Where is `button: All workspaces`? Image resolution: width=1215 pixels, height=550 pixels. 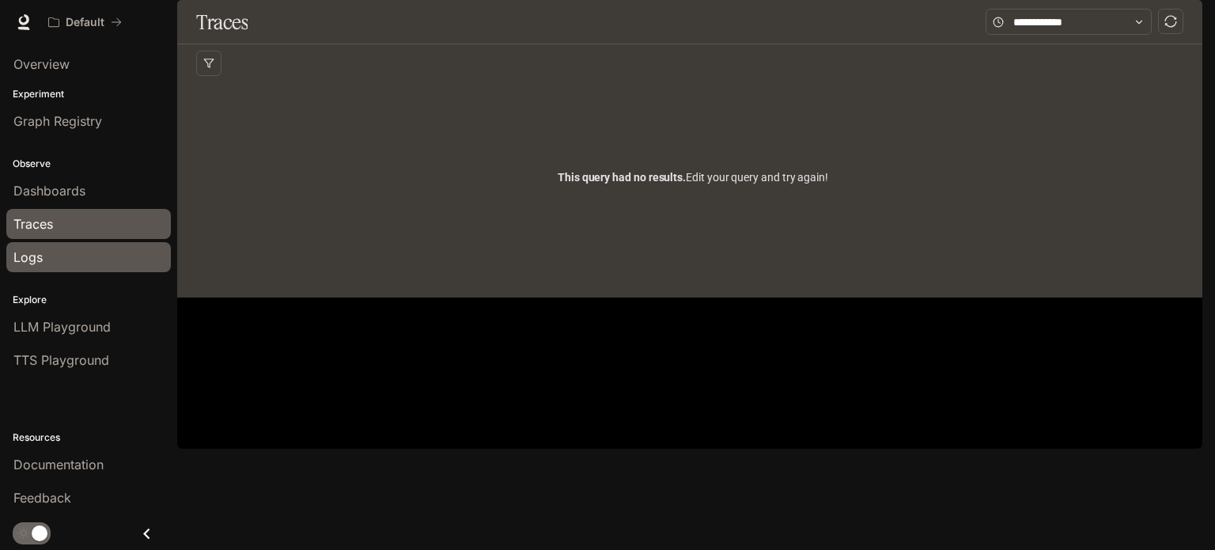 button: All workspaces is located at coordinates (85, 22).